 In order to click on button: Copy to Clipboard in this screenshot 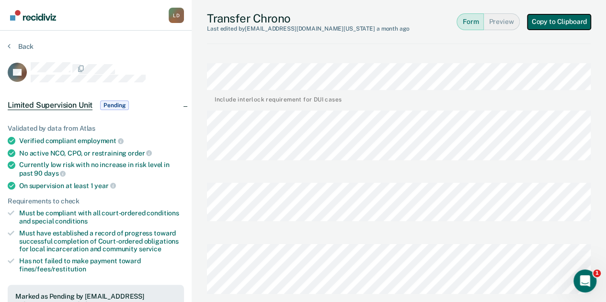, I will do `click(559, 22)`.